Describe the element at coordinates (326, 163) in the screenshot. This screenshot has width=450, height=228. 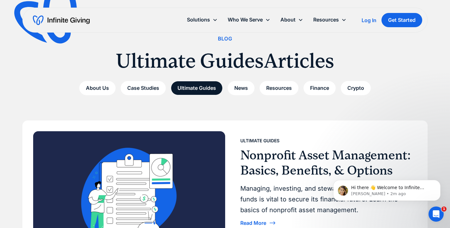
I see `h3: Nonprofit Asset Management: Basics, Benefits, & Options` at that location.